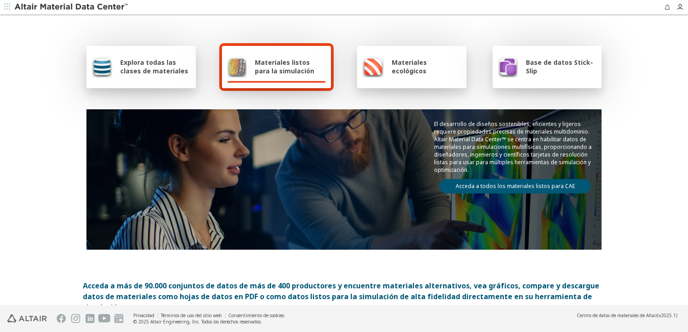 This screenshot has height=332, width=688. Describe the element at coordinates (626, 315) in the screenshot. I see `div: (v2025.1)` at that location.